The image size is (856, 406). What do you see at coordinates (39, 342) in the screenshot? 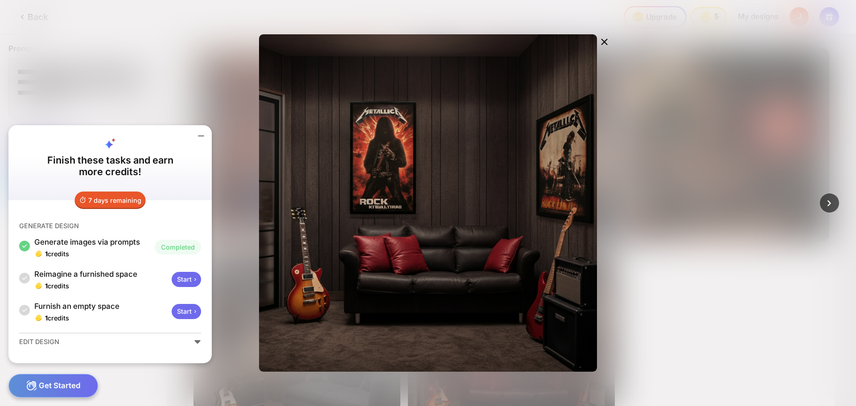
I see `div: EDIT DESIGN` at bounding box center [39, 342].